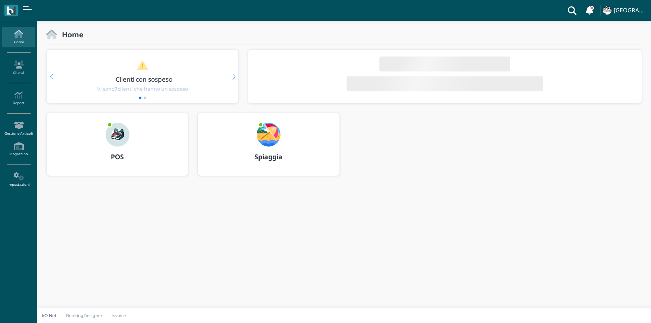 This screenshot has width=651, height=323. What do you see at coordinates (51, 76) in the screenshot?
I see `div: Previous slide` at bounding box center [51, 76].